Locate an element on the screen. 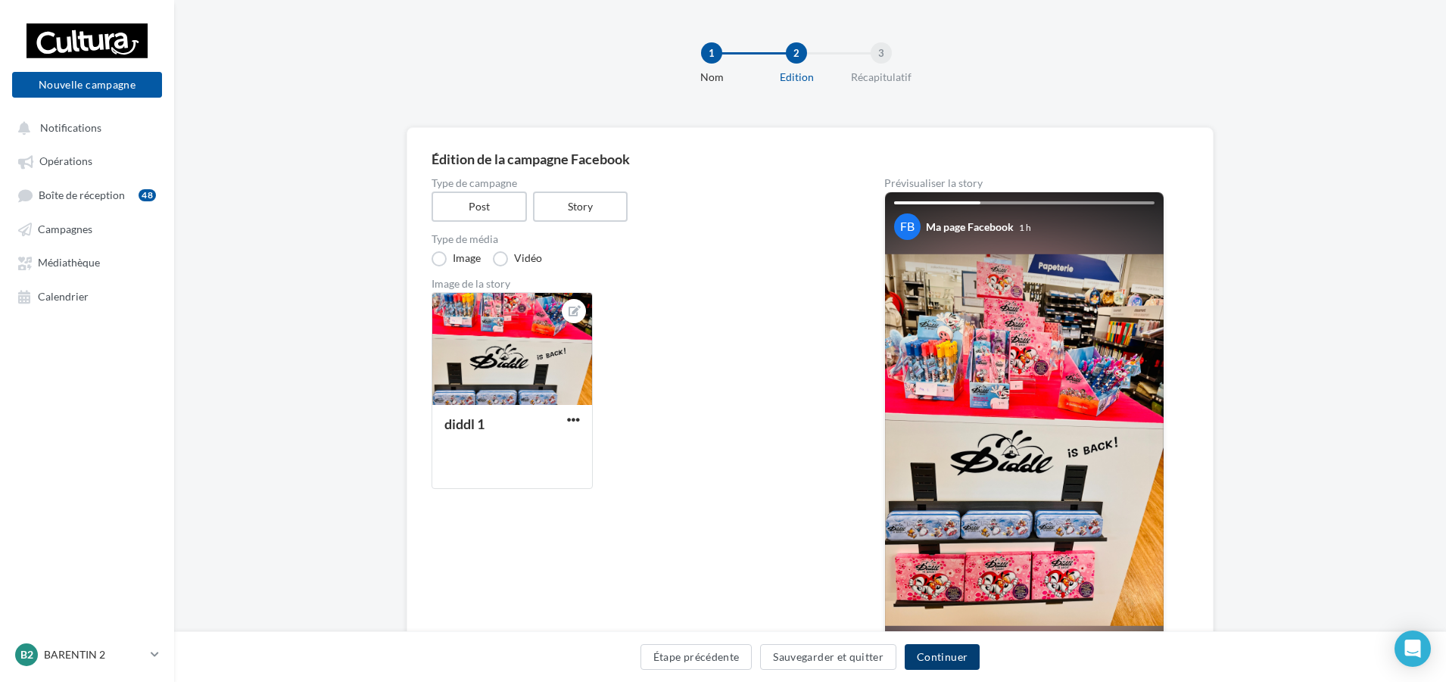  label: Post is located at coordinates (479, 207).